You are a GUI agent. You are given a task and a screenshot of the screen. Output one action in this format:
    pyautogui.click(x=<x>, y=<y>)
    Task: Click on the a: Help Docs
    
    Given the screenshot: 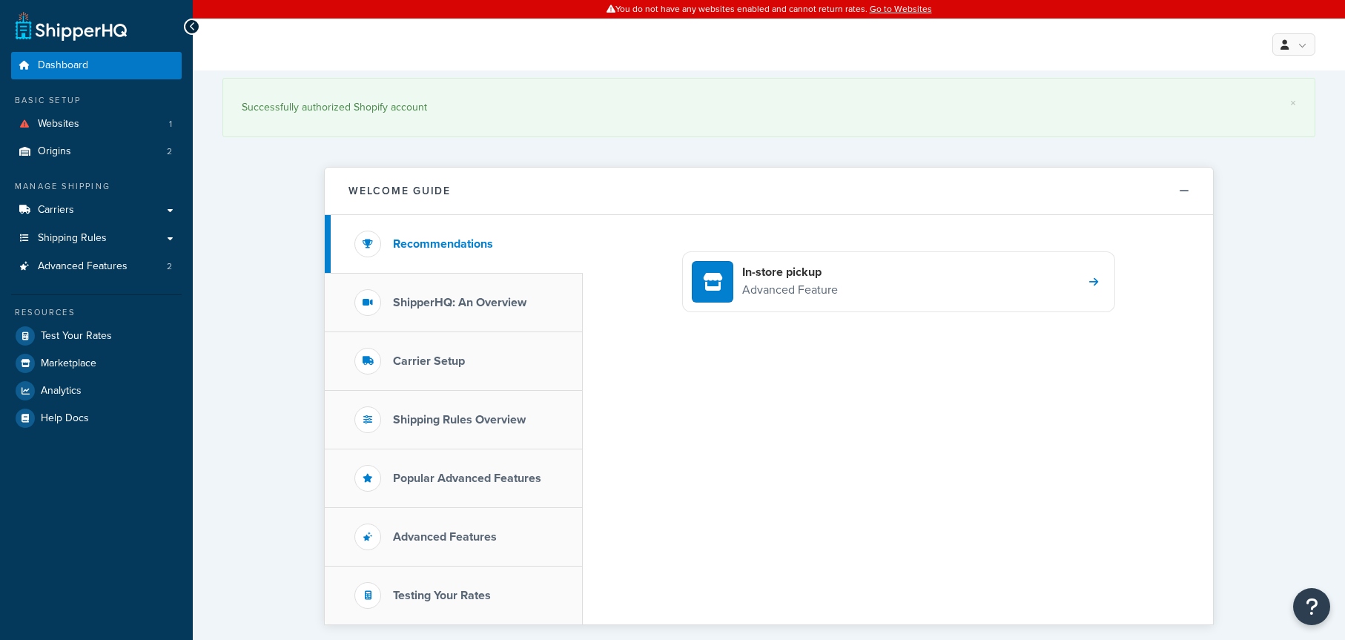 What is the action you would take?
    pyautogui.click(x=96, y=418)
    